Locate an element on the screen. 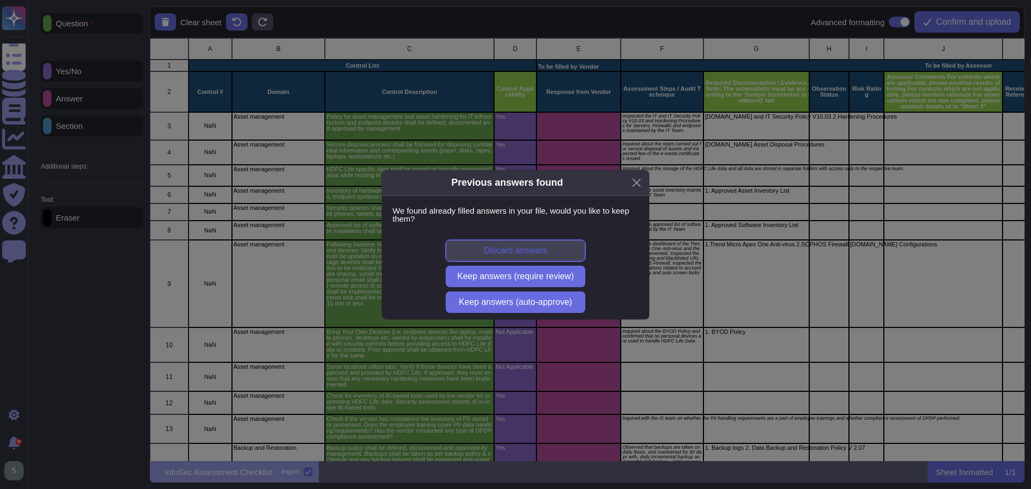  span: Keep answers (auto-approve) is located at coordinates (515, 302).